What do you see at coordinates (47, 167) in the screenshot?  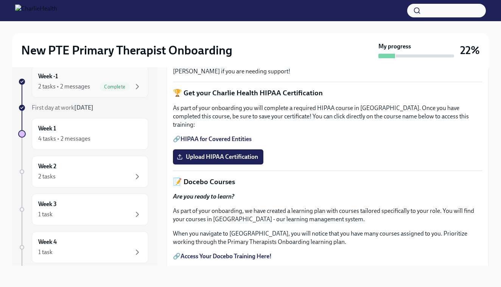 I see `h6: Week 2` at bounding box center [47, 167].